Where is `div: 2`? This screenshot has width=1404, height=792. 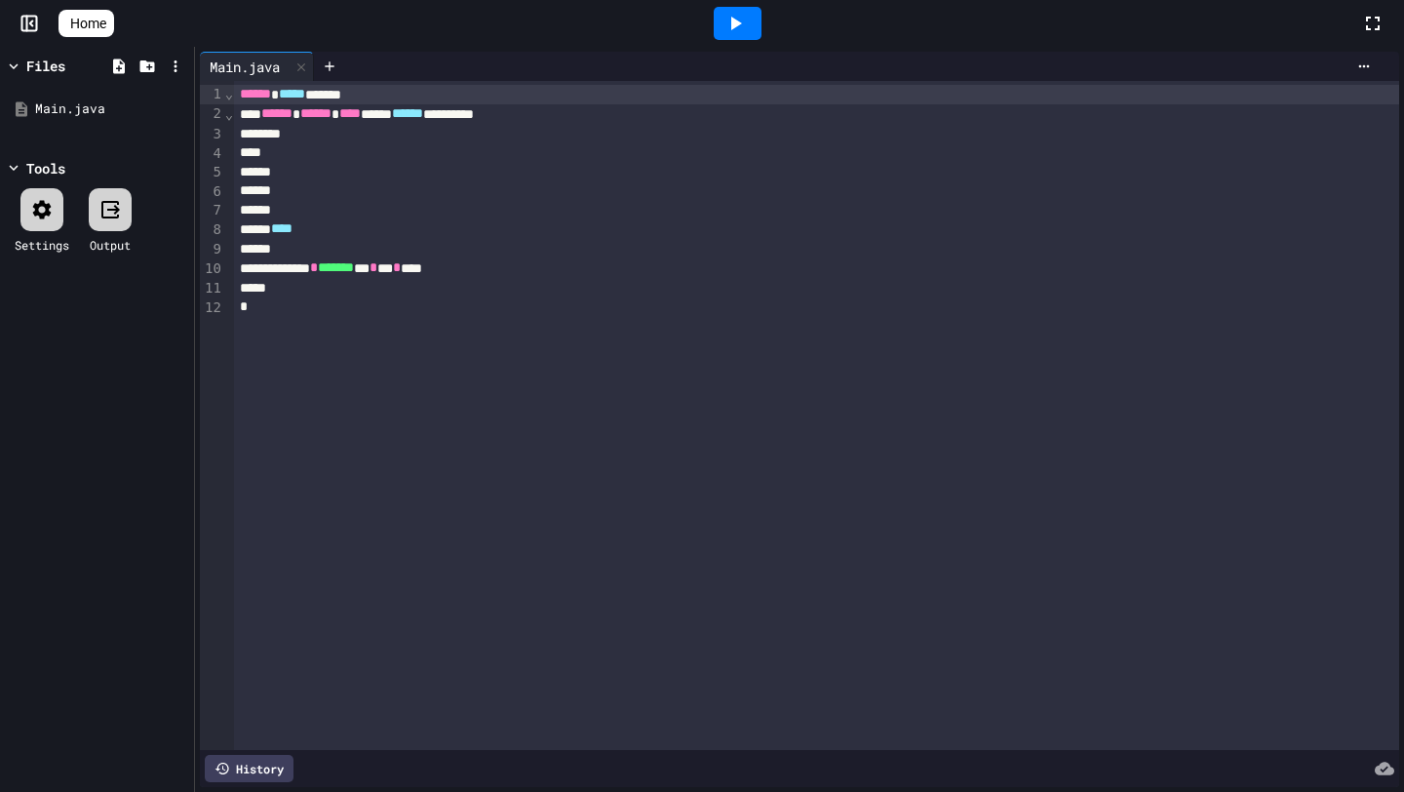 div: 2 is located at coordinates (212, 114).